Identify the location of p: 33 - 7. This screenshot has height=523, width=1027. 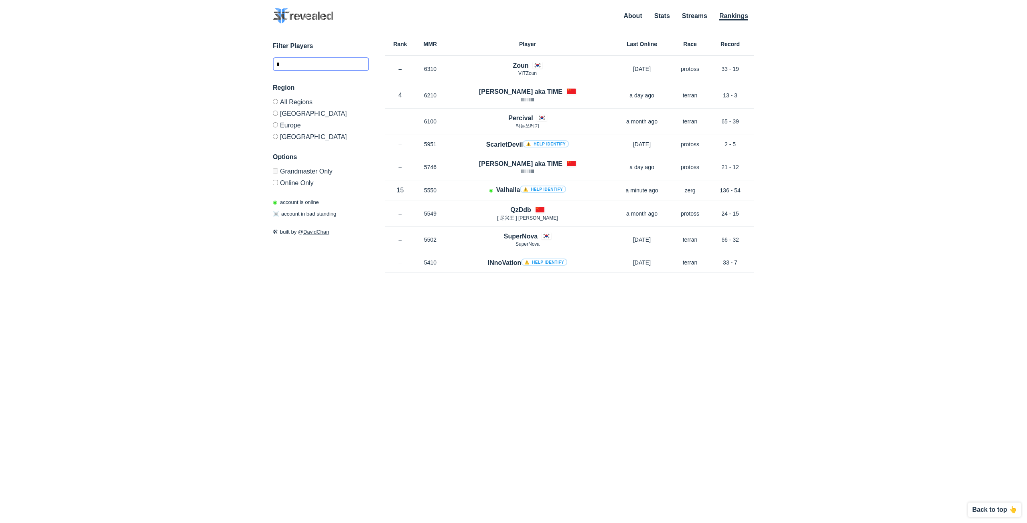
(730, 263).